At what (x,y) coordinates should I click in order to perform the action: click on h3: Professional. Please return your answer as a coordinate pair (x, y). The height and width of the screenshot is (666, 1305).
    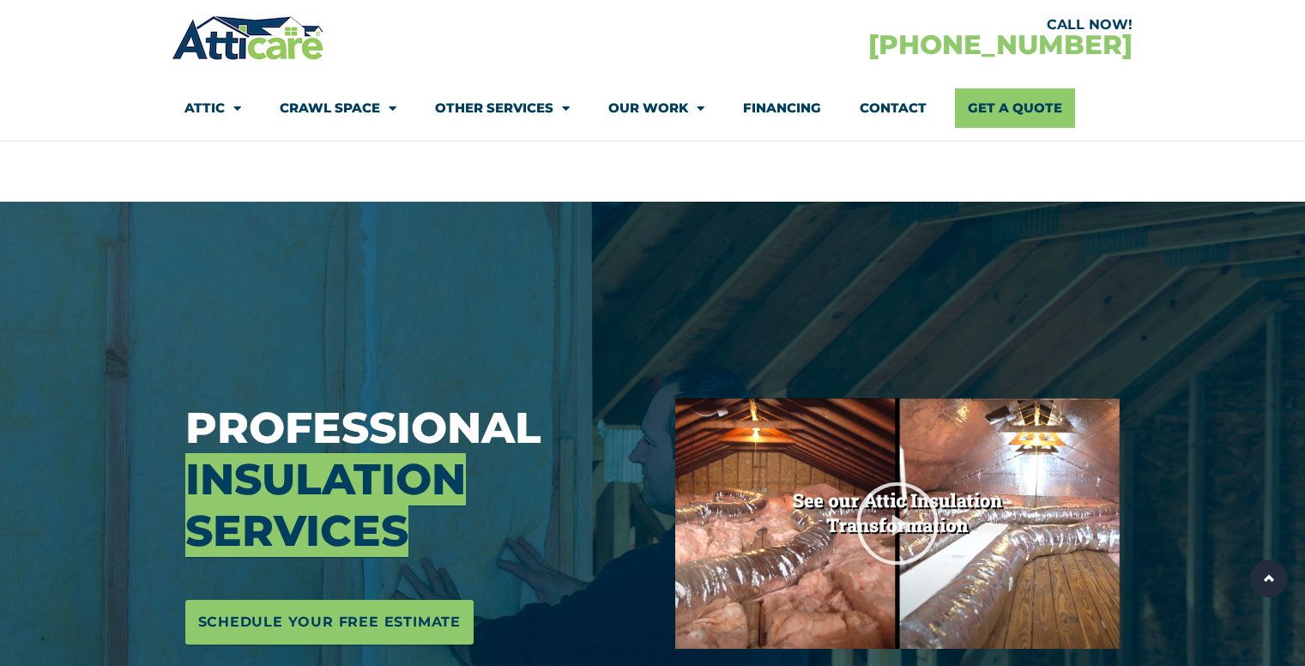
    Looking at the image, I should click on (418, 480).